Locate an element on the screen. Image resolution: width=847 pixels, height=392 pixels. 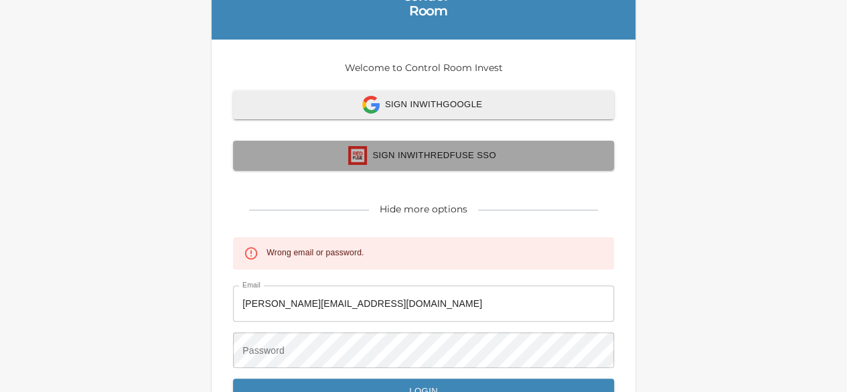
span: Sign In with Google is located at coordinates (423, 105).